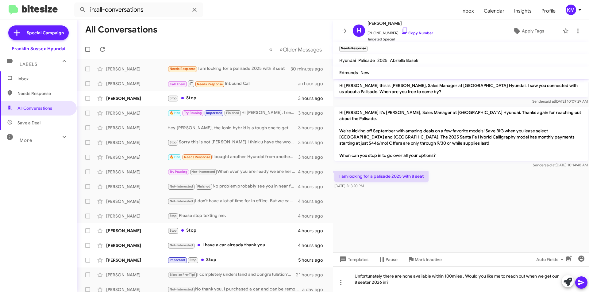  What do you see at coordinates (313, 84) in the screenshot?
I see `div: an hour ago` at bounding box center [313, 84].